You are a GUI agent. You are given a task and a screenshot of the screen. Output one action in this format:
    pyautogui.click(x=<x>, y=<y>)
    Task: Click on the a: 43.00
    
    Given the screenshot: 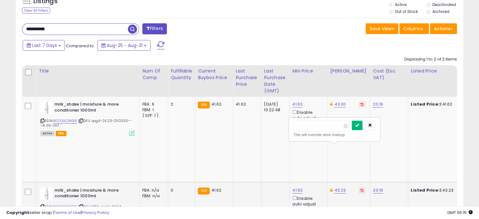 What is the action you would take?
    pyautogui.click(x=340, y=104)
    